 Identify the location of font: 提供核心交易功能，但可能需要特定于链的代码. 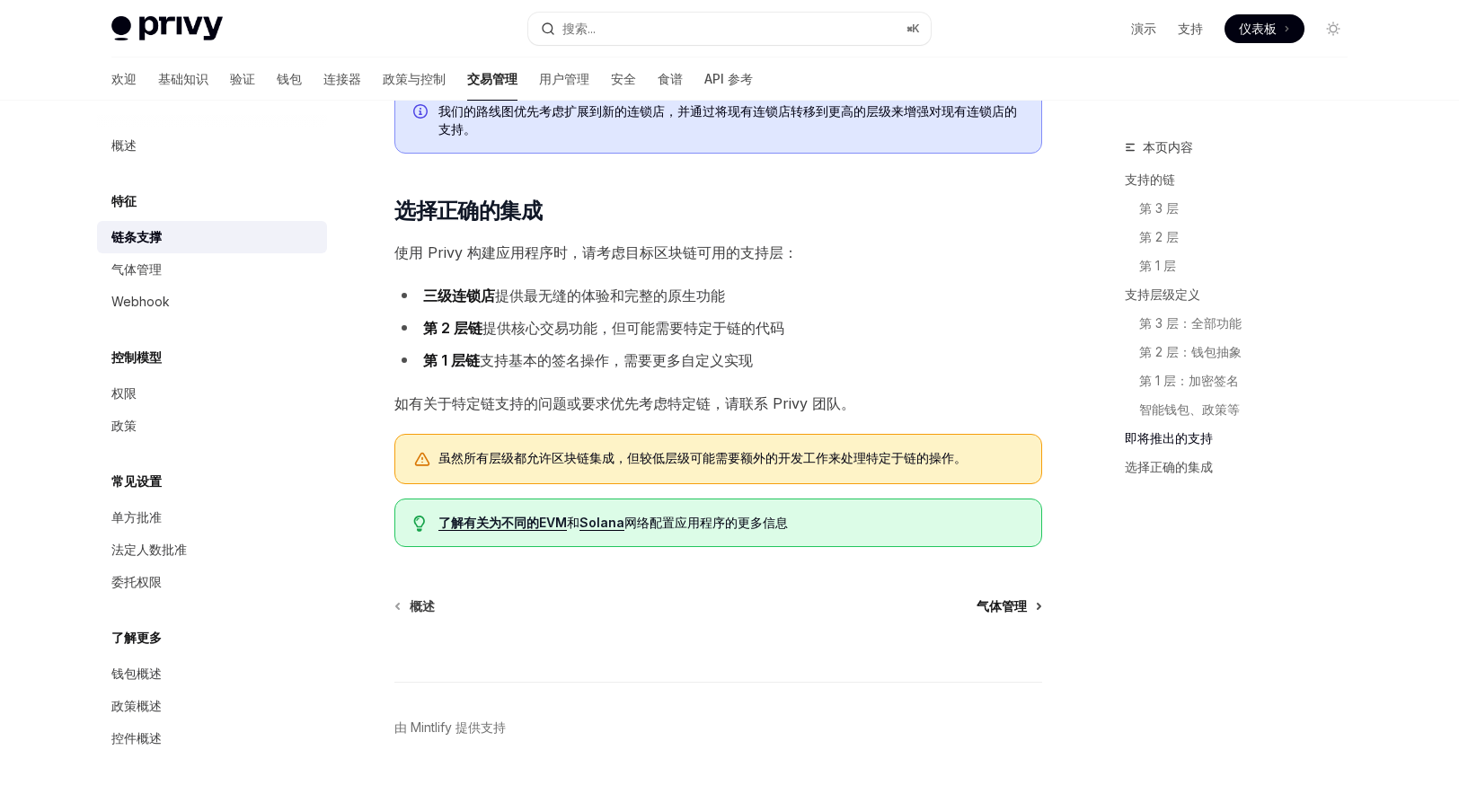
(634, 328).